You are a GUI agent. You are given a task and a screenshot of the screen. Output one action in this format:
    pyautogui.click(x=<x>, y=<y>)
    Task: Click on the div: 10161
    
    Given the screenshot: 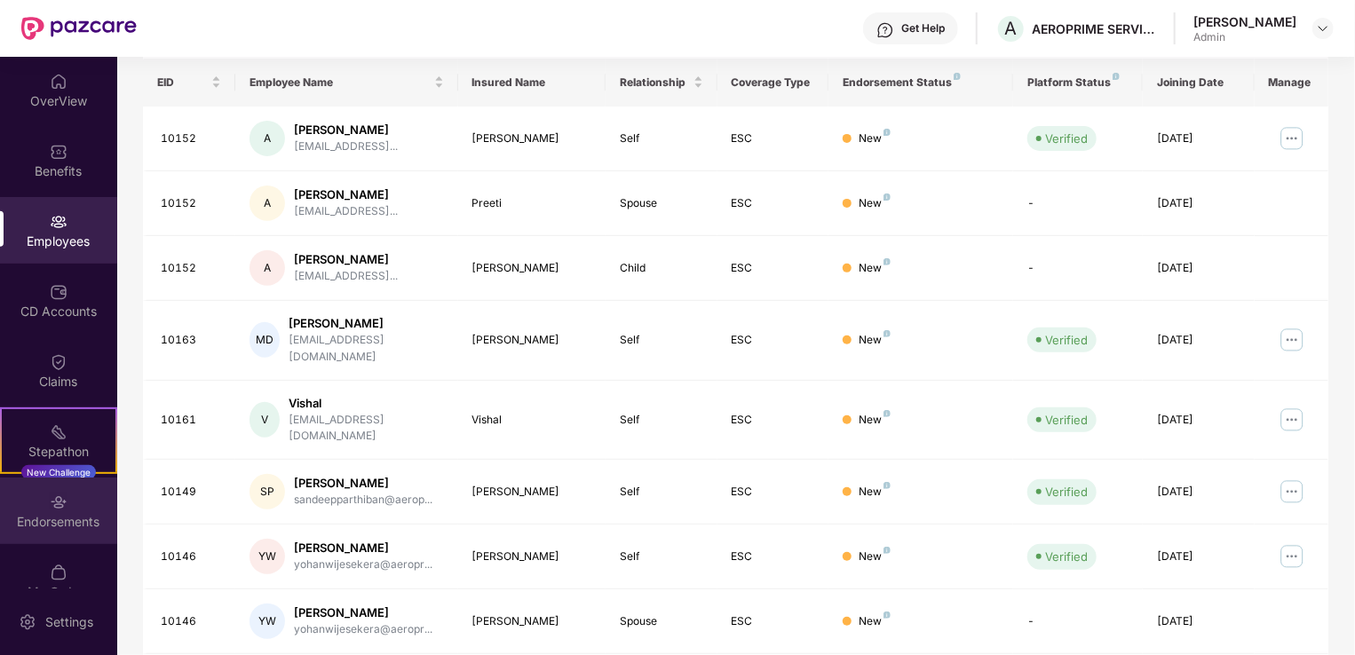 What is the action you would take?
    pyautogui.click(x=191, y=420)
    